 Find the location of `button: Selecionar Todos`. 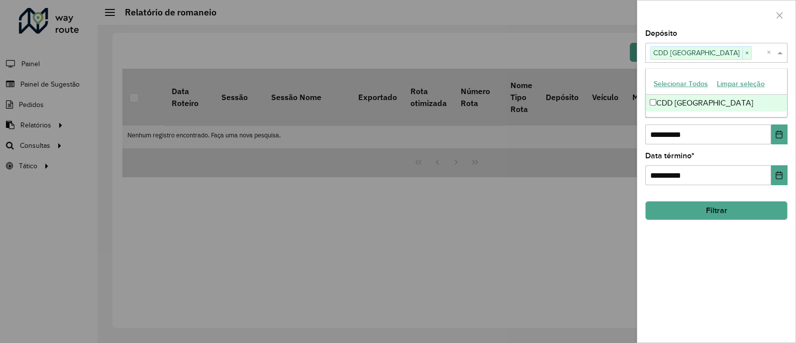

button: Selecionar Todos is located at coordinates (681, 84).